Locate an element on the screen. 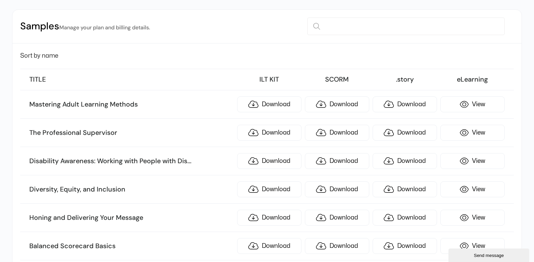  h3: Diversity, Equity, and Inclusion is located at coordinates (131, 189).